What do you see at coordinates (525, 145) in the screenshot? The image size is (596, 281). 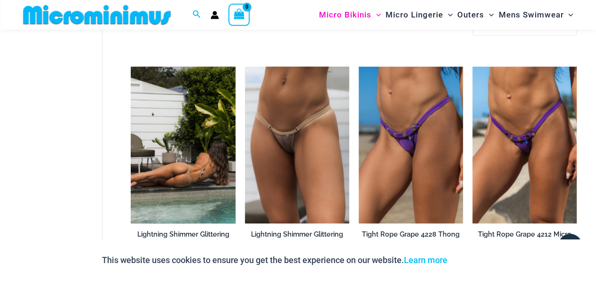 I see `img: Tight Rope Grape 4212 Micro Bottom 01` at bounding box center [525, 145].